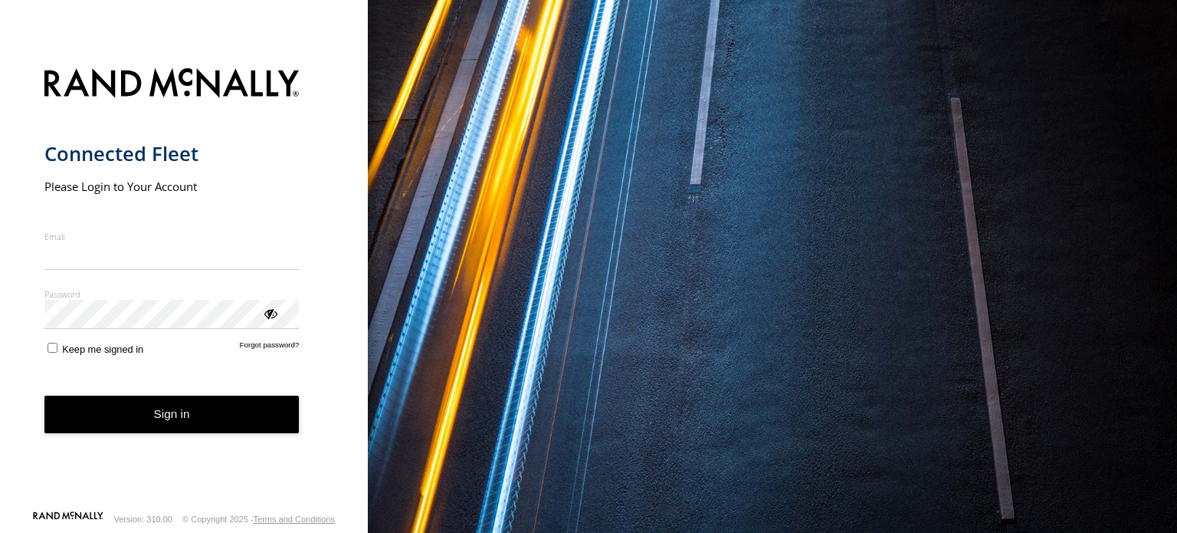 This screenshot has height=533, width=1177. I want to click on form: main, so click(184, 284).